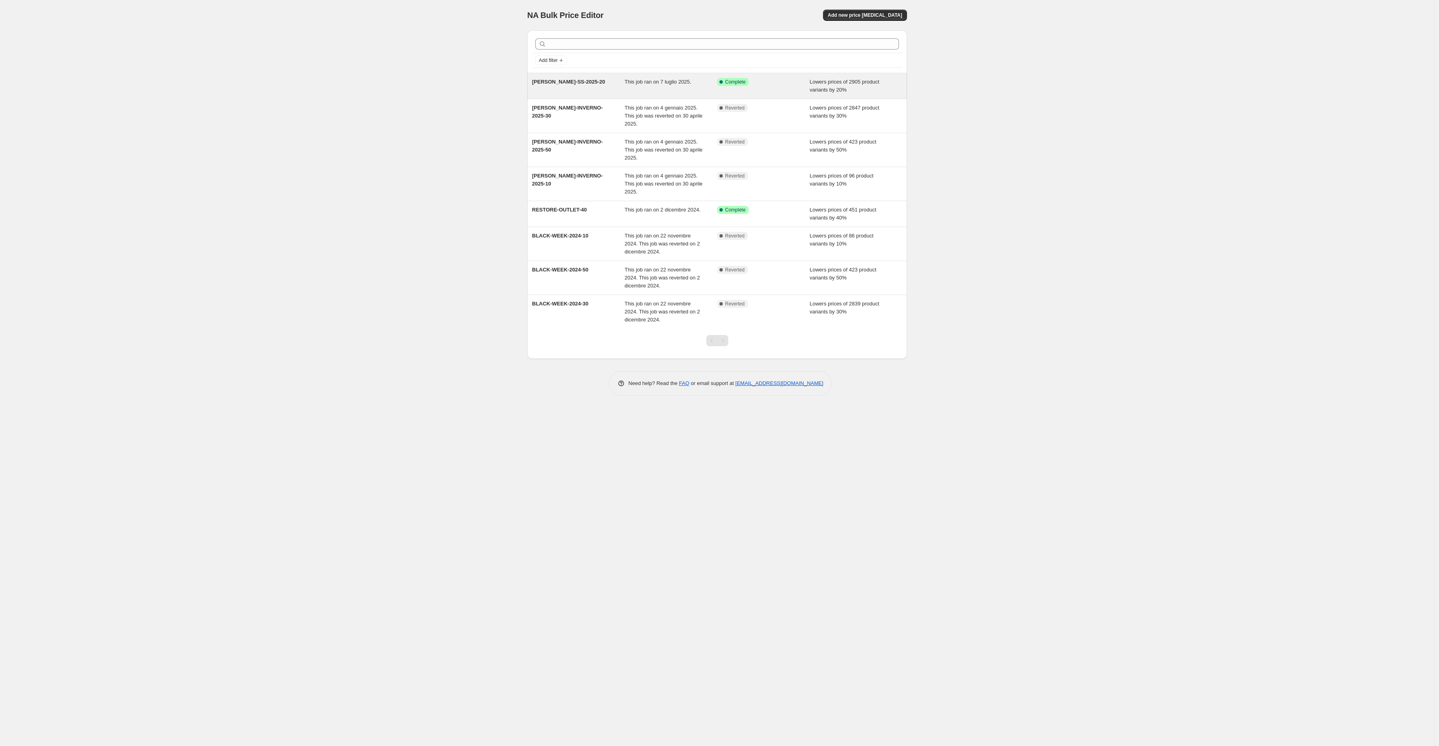 The width and height of the screenshot is (1439, 746). Describe the element at coordinates (551, 60) in the screenshot. I see `button: Add filter` at that location.